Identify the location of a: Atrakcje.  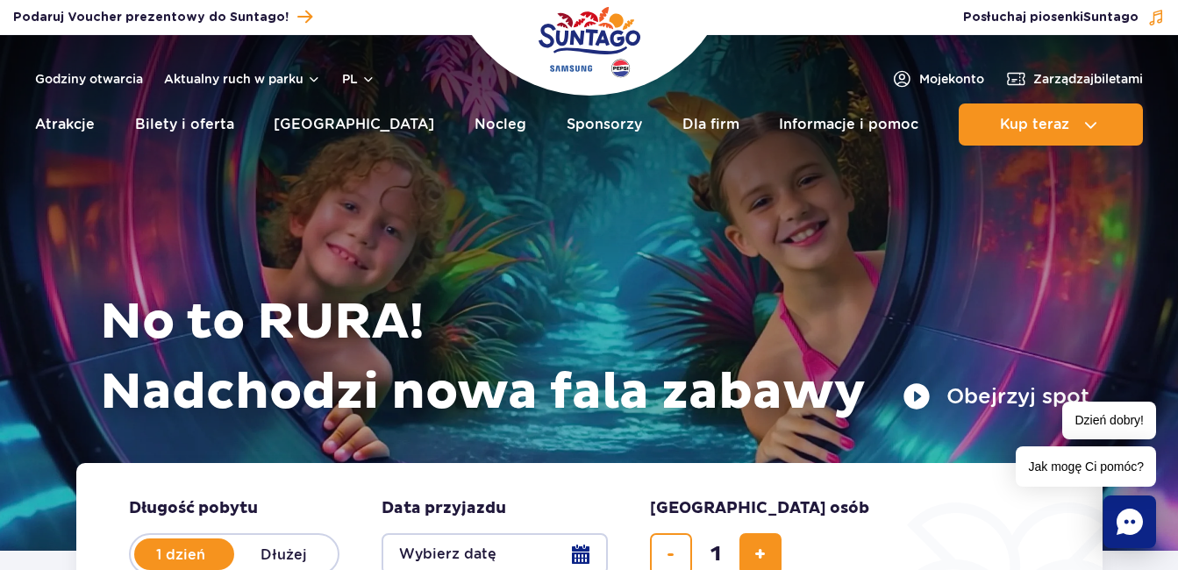
(65, 125).